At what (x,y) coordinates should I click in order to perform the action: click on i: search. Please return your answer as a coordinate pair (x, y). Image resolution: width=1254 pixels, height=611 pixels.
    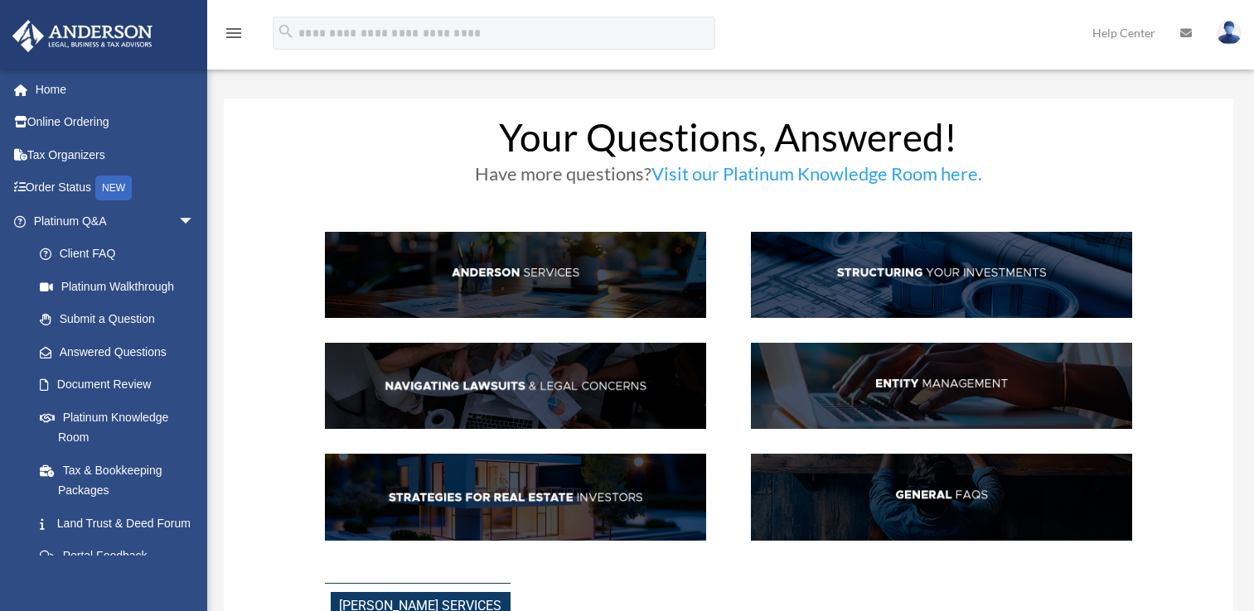
    Looking at the image, I should click on (286, 31).